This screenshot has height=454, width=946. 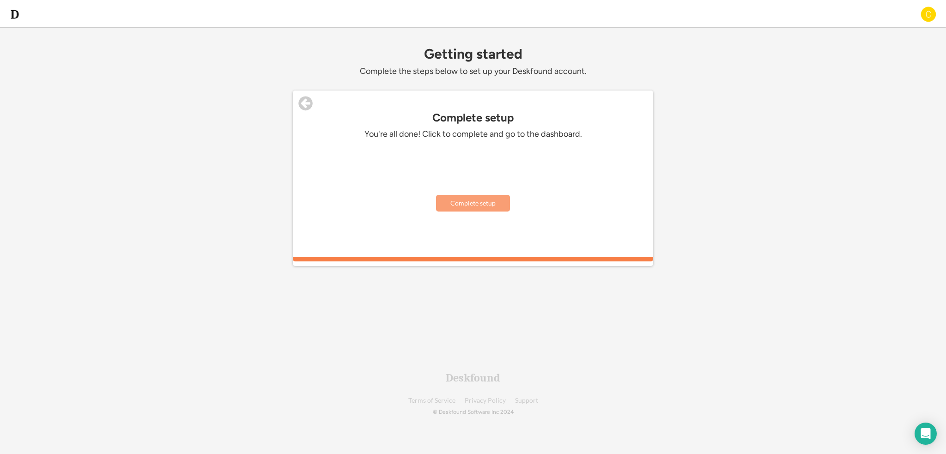 I want to click on div: You're all done! Click to complete and go to the dashboard., so click(x=473, y=134).